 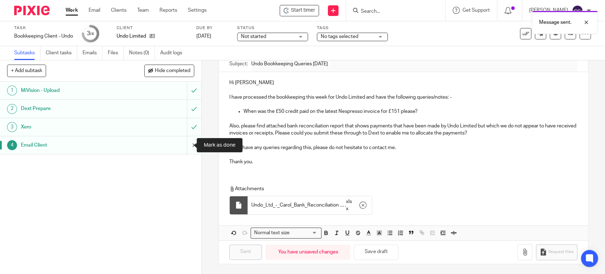 I want to click on input: Sent, so click(x=246, y=252).